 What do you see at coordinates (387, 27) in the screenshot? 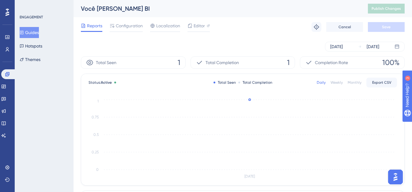
I see `span: Save` at bounding box center [387, 27].